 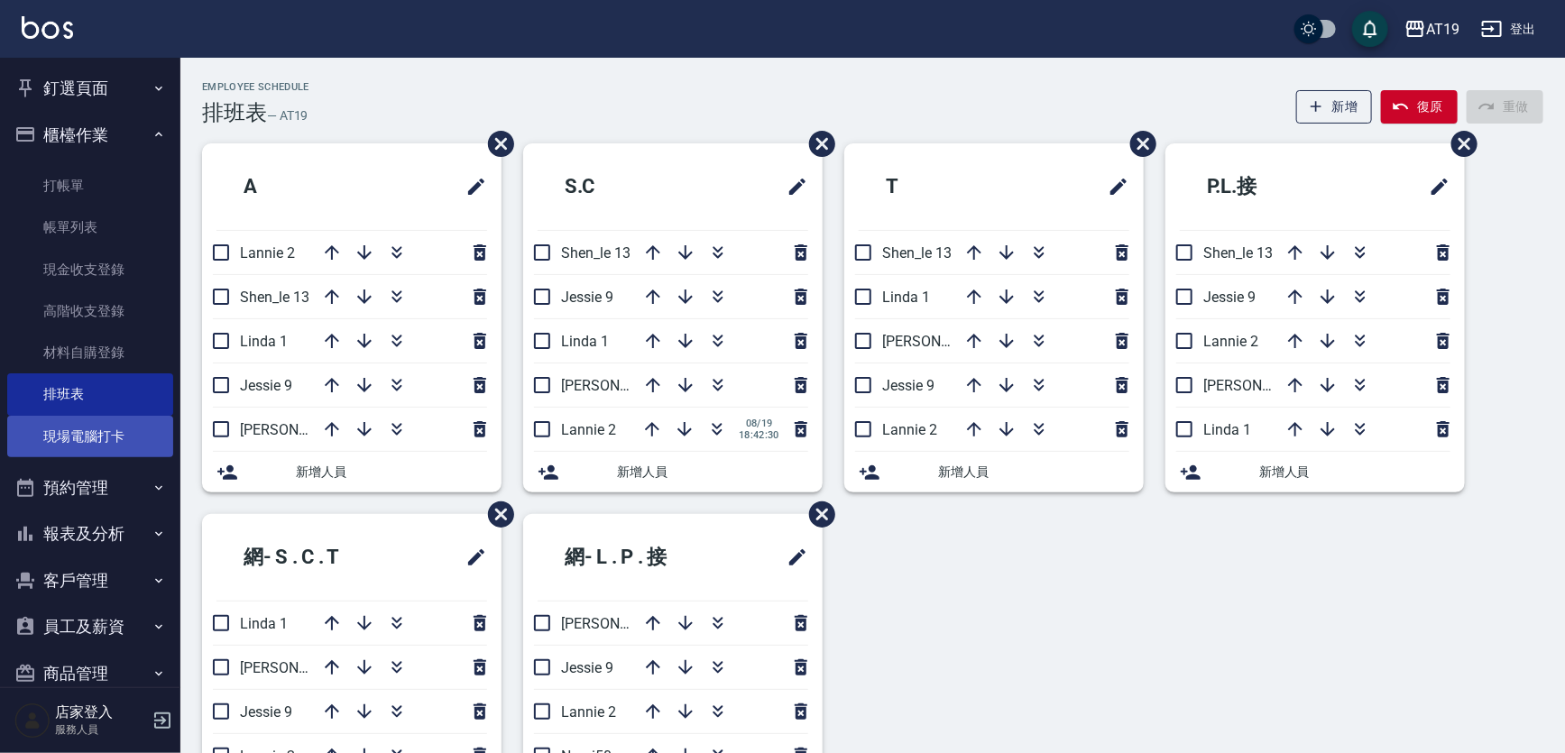 What do you see at coordinates (90, 311) in the screenshot?
I see `a: 高階收支登錄` at bounding box center [90, 311].